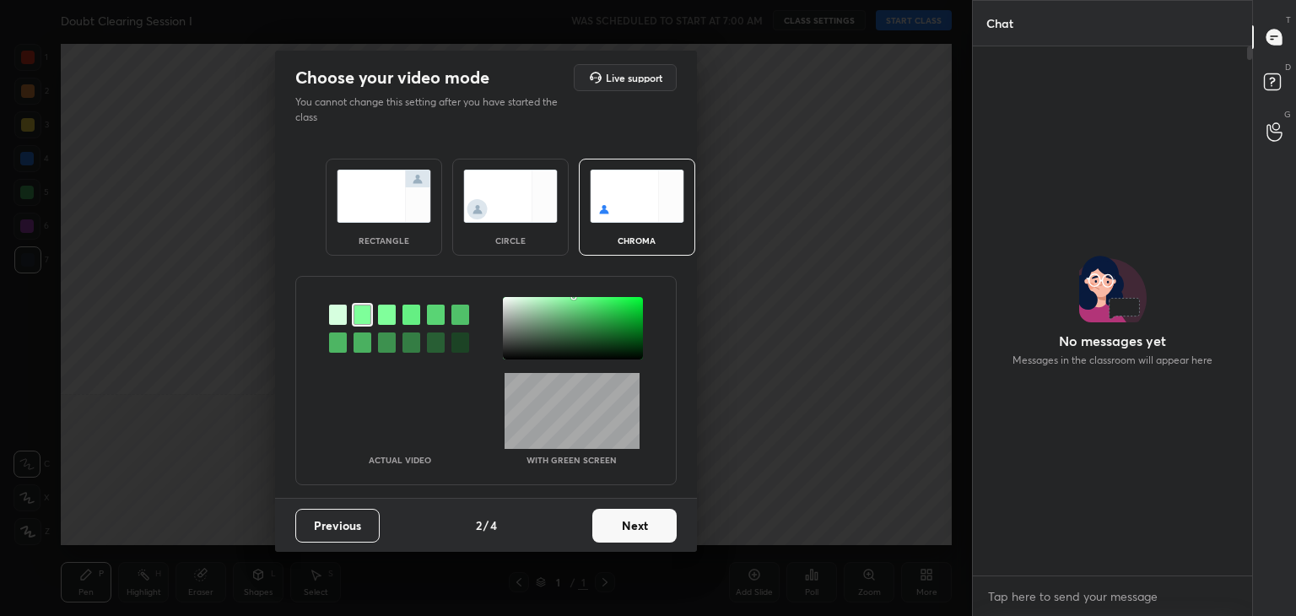  I want to click on h4: 2, so click(478, 525).